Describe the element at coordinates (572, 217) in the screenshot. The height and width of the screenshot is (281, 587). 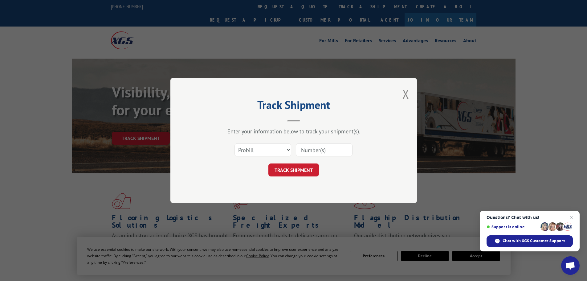
I see `span: Close chat` at that location.